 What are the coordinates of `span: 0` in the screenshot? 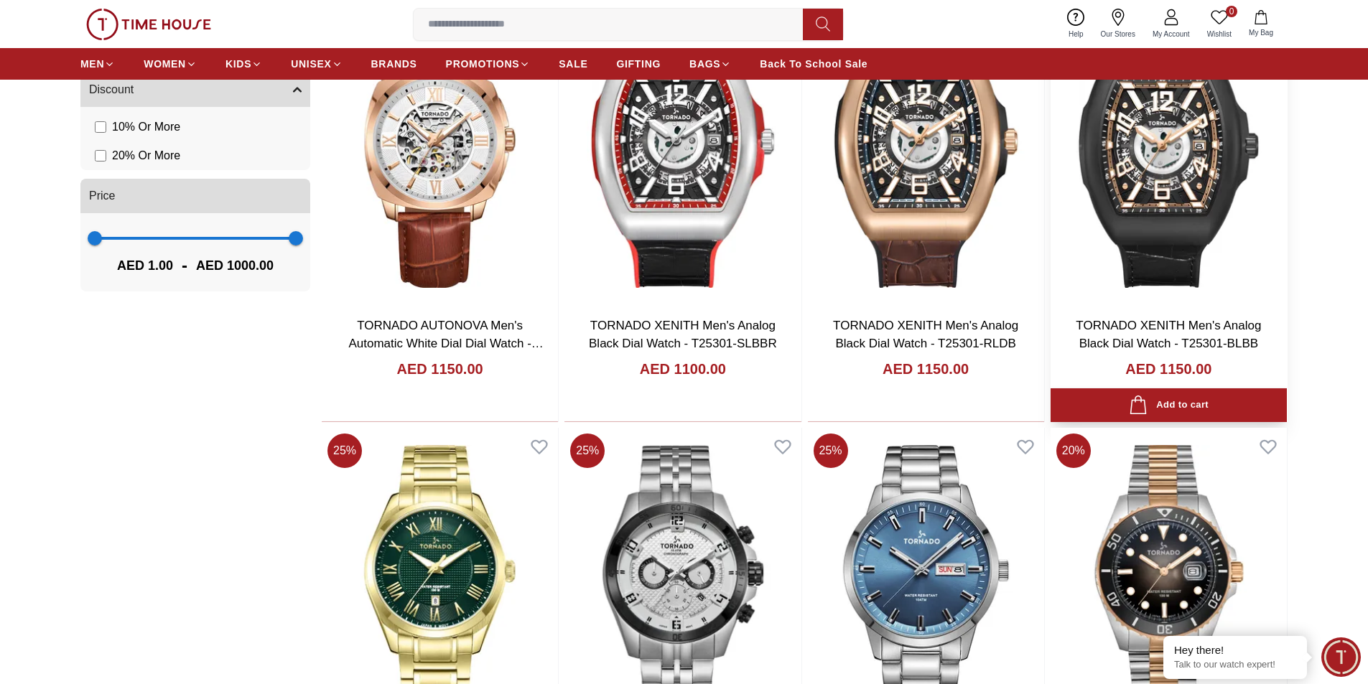 It's located at (1231, 11).